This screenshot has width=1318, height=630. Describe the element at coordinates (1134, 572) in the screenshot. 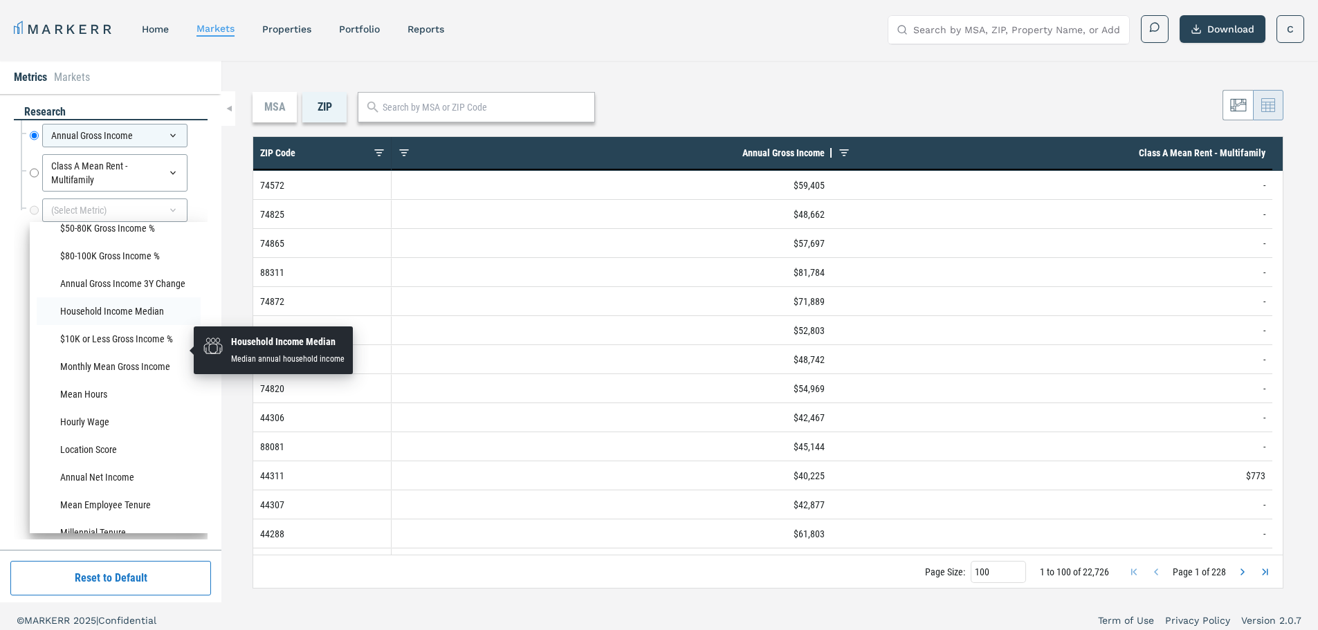

I see `div: First Page` at that location.